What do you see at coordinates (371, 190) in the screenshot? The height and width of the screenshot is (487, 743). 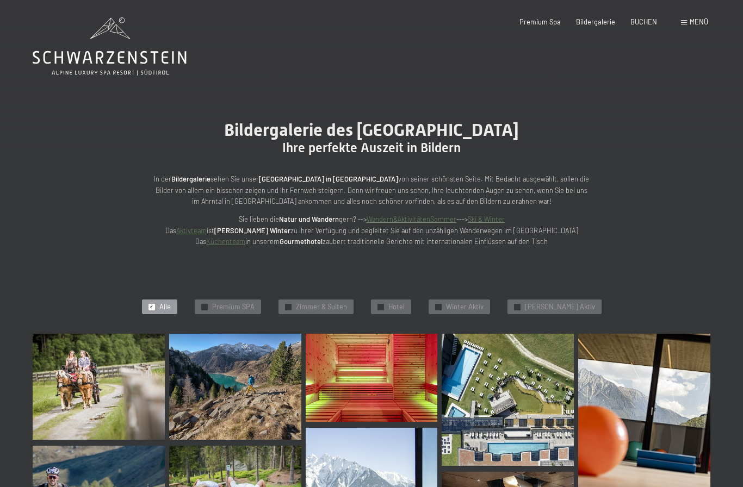 I see `p: In der sehen Sie unser von seiner schönsten Seite. Mit Bedacht ausgewählt, sollen die Bilder von ...` at bounding box center [371, 190].